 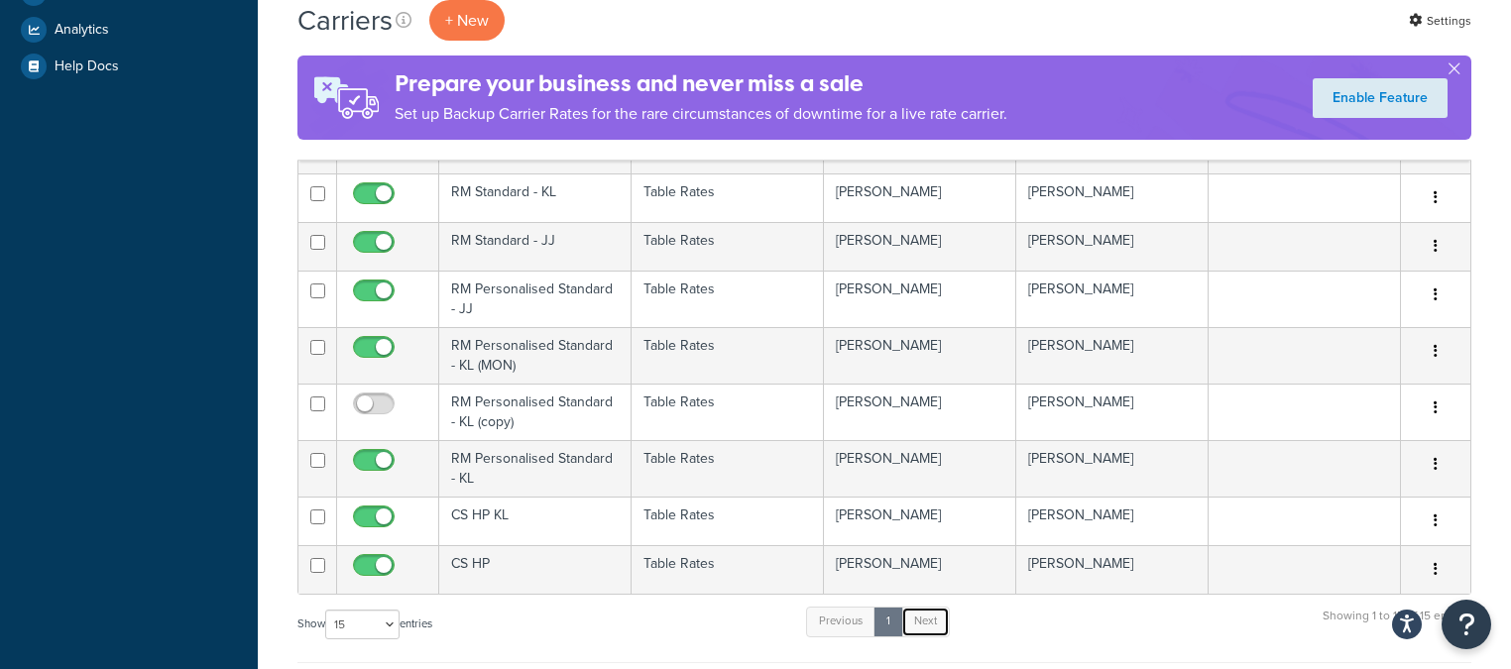 I want to click on span: Help Docs, so click(x=86, y=66).